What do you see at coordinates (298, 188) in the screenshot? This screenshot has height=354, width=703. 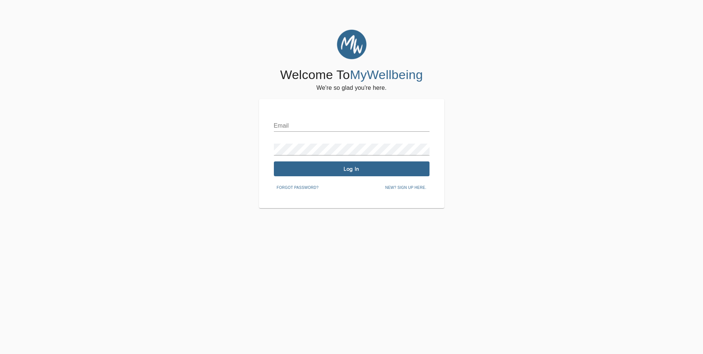 I see `span: Forgot password?` at bounding box center [298, 188].